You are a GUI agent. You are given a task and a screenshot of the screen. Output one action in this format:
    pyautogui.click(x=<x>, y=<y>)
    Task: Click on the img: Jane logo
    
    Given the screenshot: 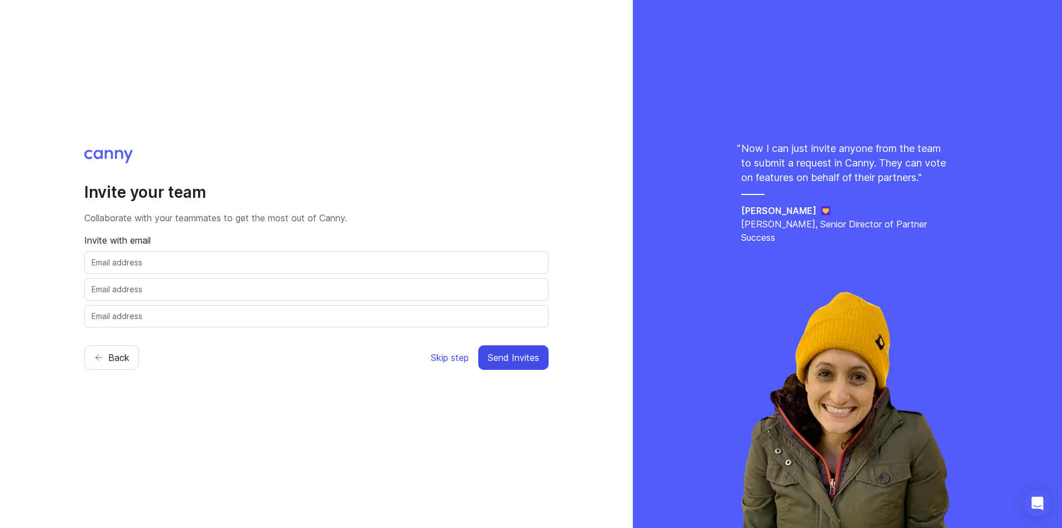 What is the action you would take?
    pyautogui.click(x=826, y=210)
    